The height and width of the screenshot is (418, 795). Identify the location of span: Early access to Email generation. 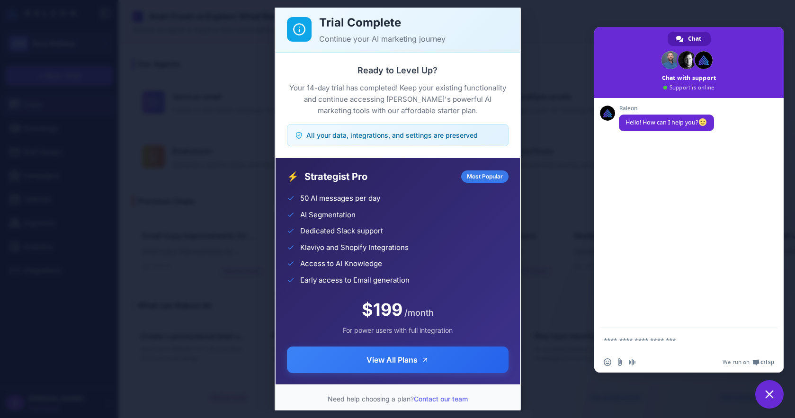
(355, 280).